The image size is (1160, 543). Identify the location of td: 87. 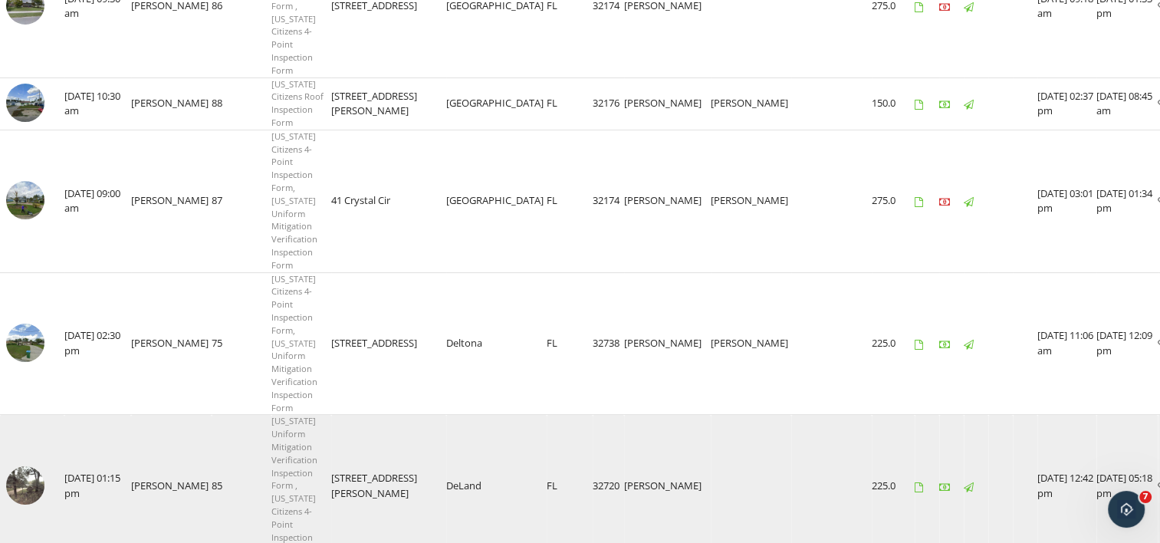
(242, 201).